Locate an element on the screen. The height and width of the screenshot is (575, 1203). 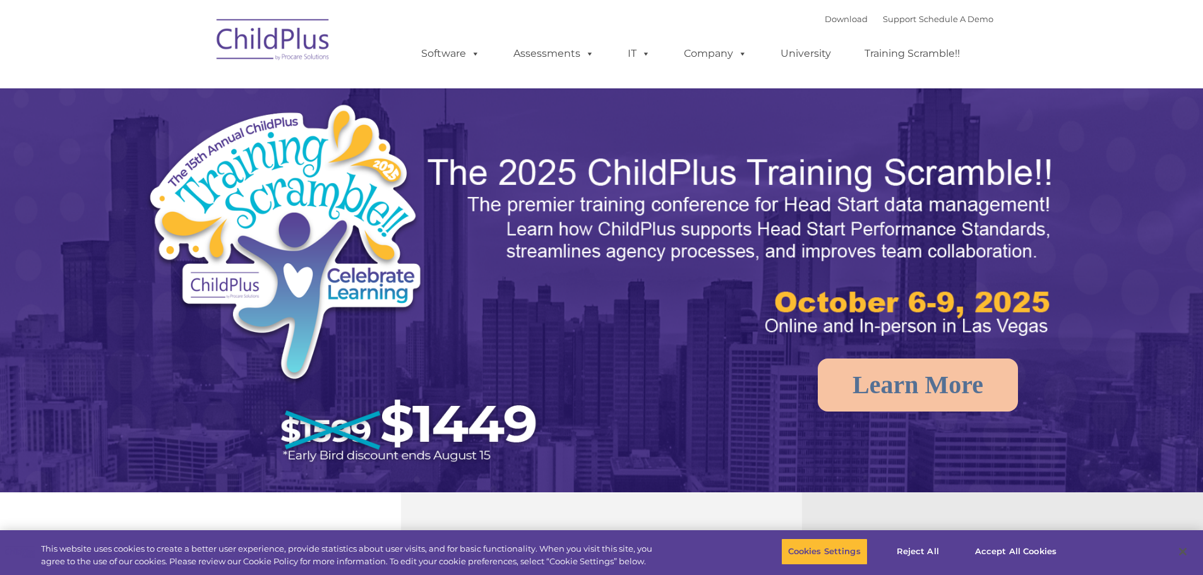
a: Company is located at coordinates (716, 54).